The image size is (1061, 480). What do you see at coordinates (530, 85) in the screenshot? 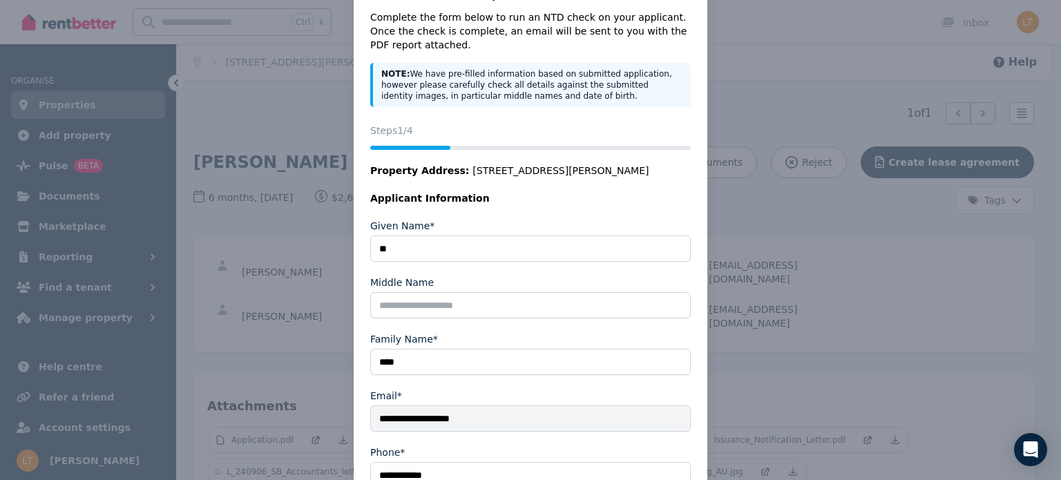
I see `div: We have pre-filled information based on submitted application, however please carefully check all...` at bounding box center [530, 85].